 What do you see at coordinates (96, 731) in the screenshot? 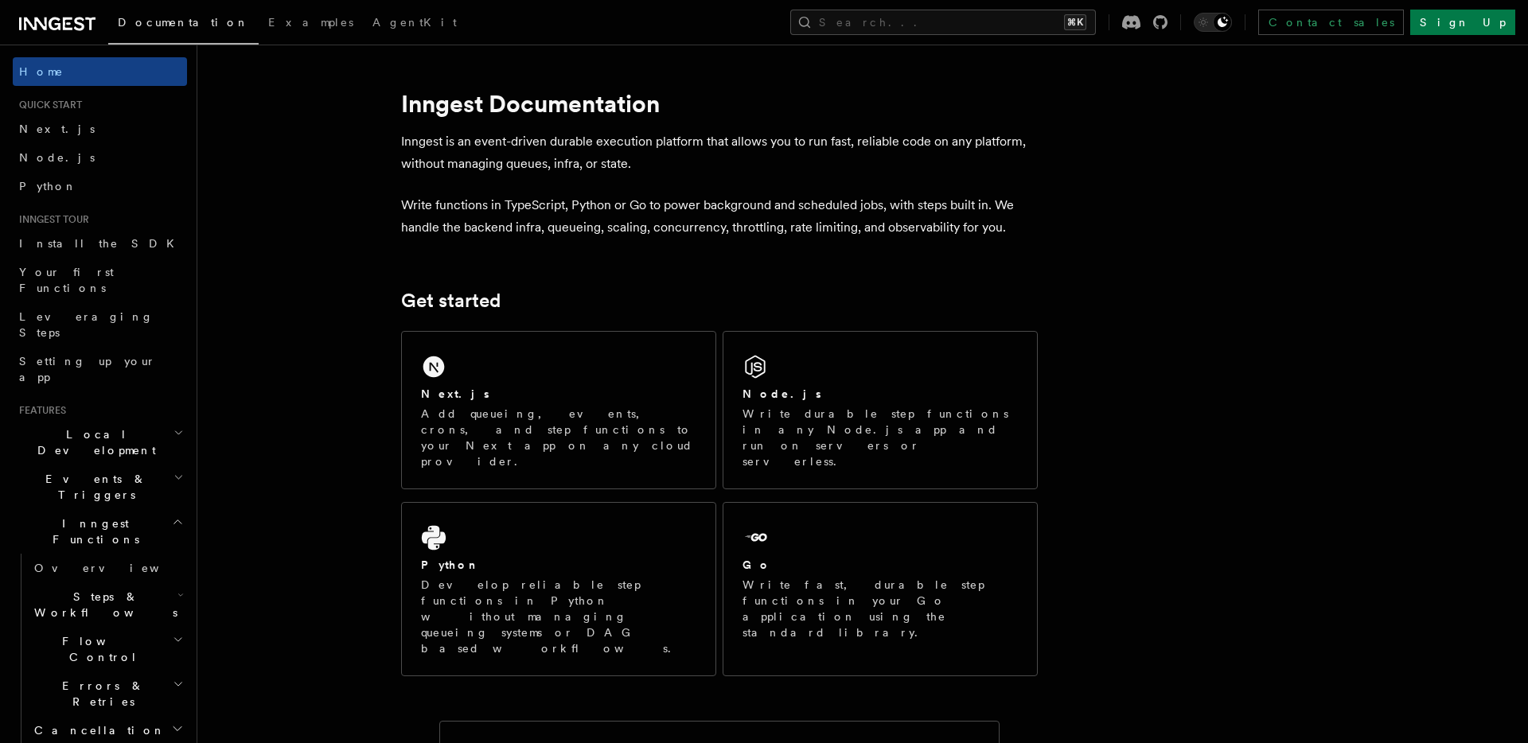
I see `span: Cancellation` at bounding box center [96, 731].